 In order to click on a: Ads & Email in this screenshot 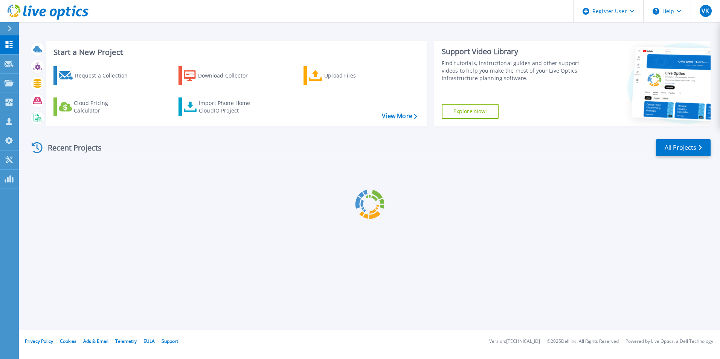, I will do `click(96, 341)`.